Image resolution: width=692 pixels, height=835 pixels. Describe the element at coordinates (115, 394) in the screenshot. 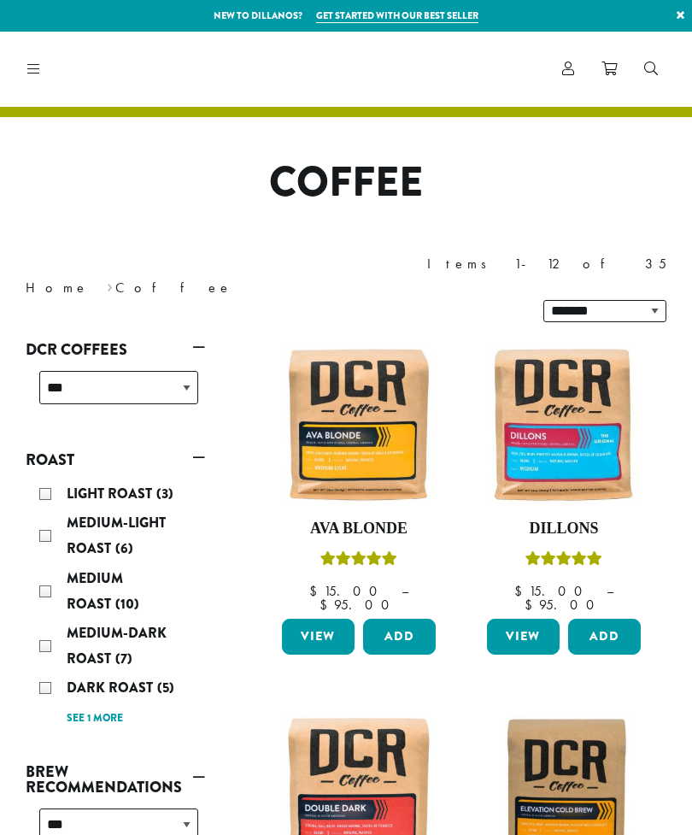

I see `div: DCR Coffees` at that location.